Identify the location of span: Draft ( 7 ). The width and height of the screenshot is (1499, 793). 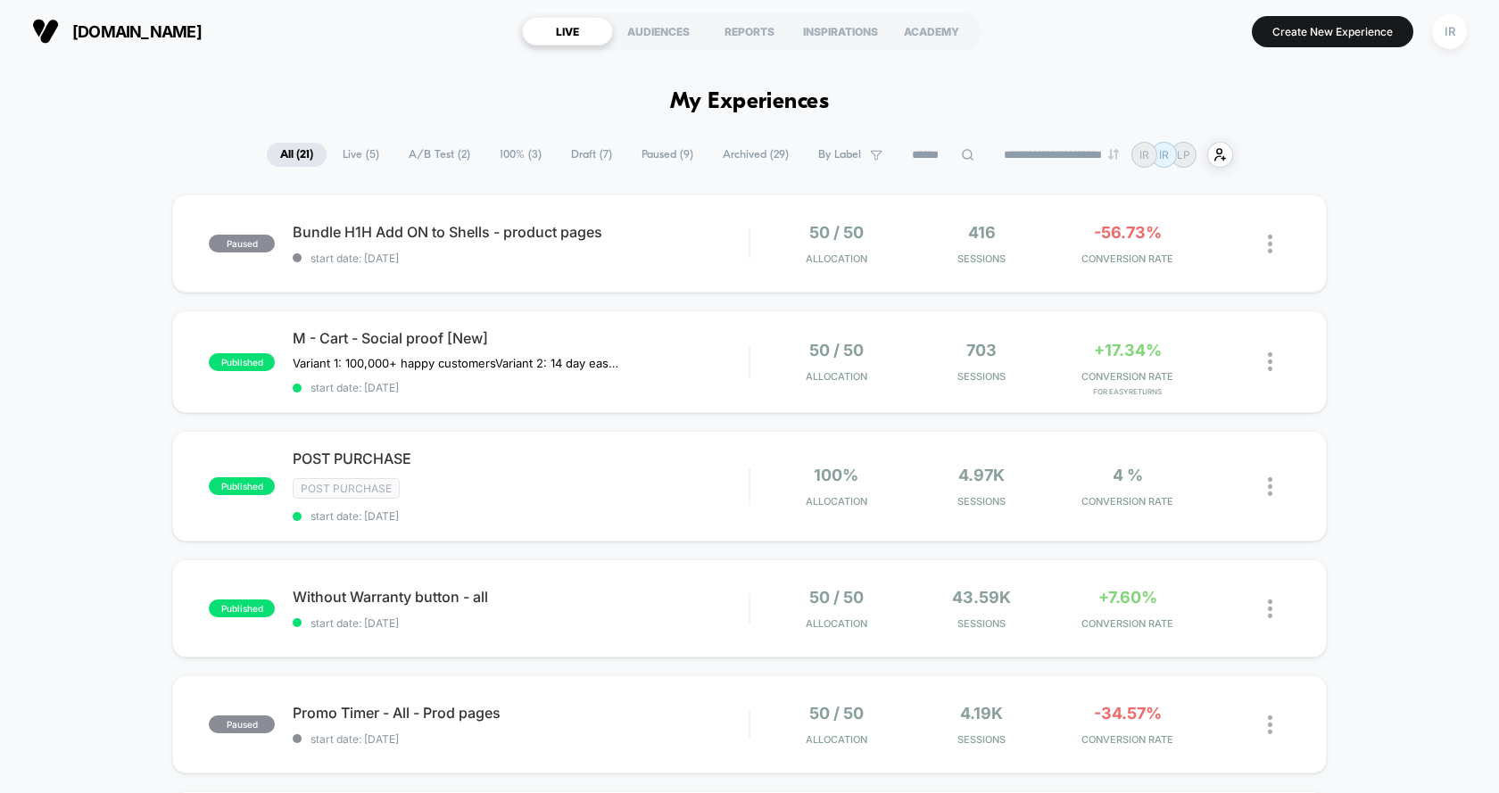
(591, 154).